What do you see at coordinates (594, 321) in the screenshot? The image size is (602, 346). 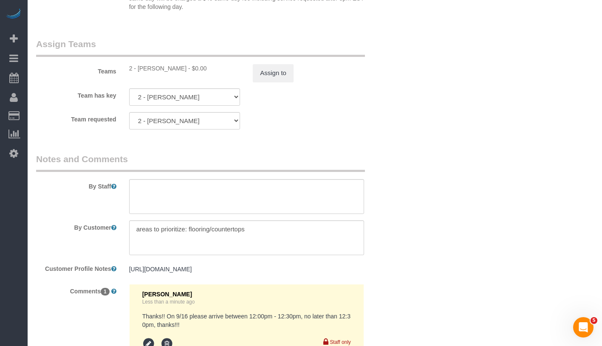 I see `span: 5` at bounding box center [594, 321].